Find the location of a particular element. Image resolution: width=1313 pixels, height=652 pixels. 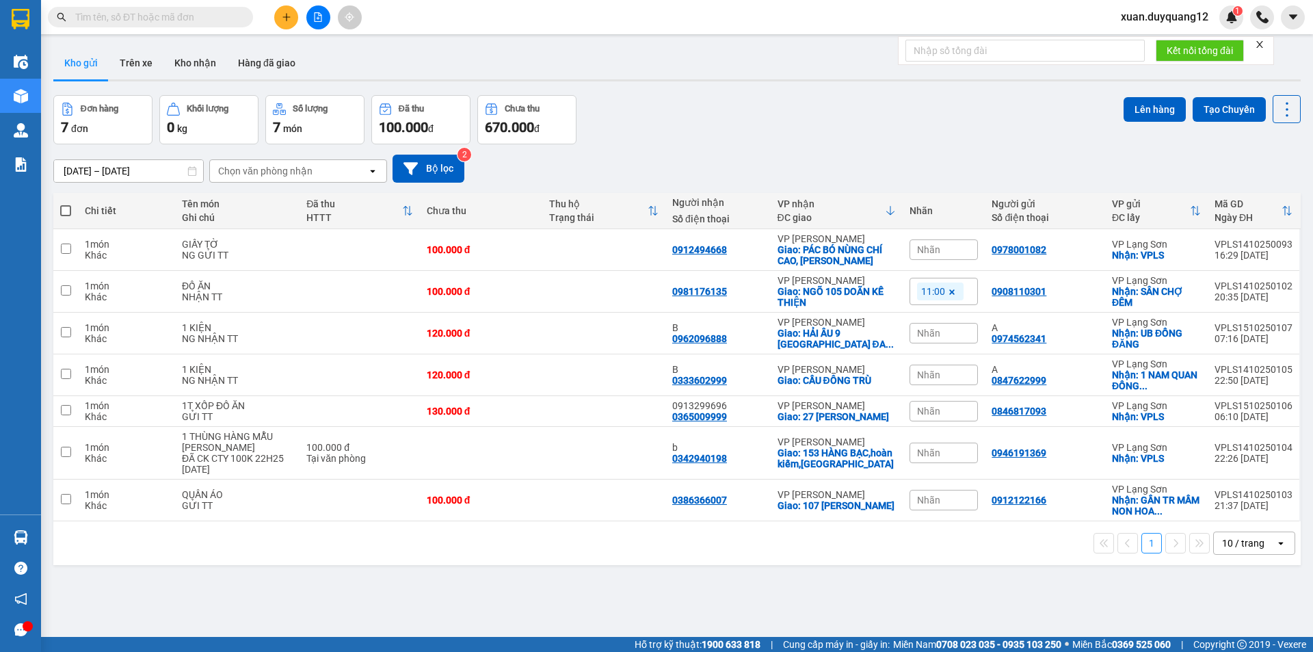

div: 0386366007 is located at coordinates (700, 500).